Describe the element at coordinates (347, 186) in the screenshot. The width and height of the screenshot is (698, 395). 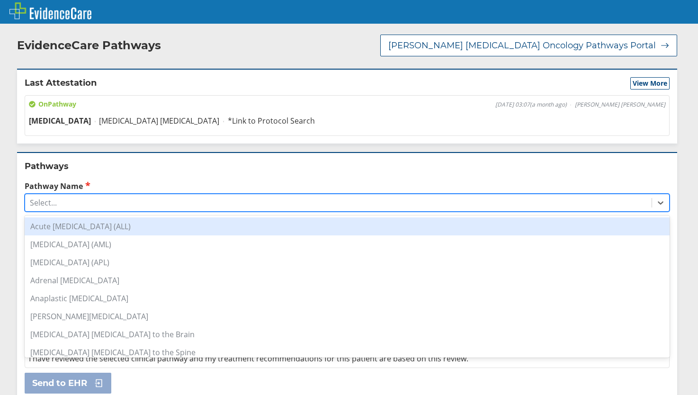
I see `label: Pathway Name` at that location.